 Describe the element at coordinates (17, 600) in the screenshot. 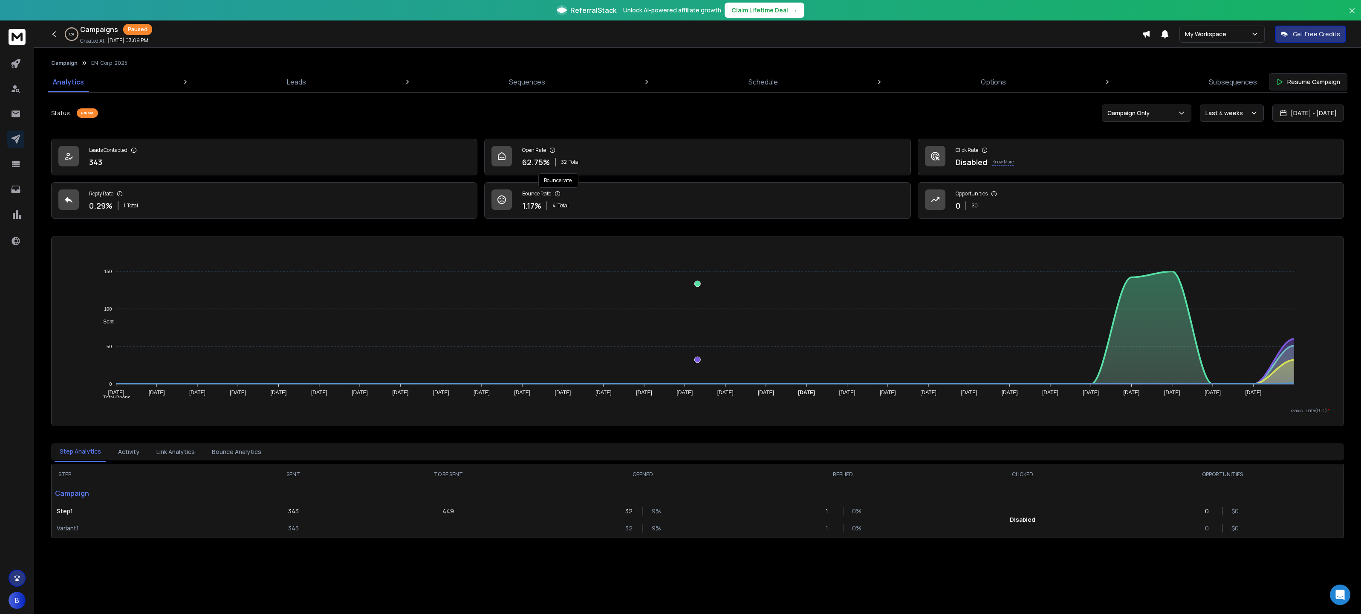

I see `span: B` at that location.